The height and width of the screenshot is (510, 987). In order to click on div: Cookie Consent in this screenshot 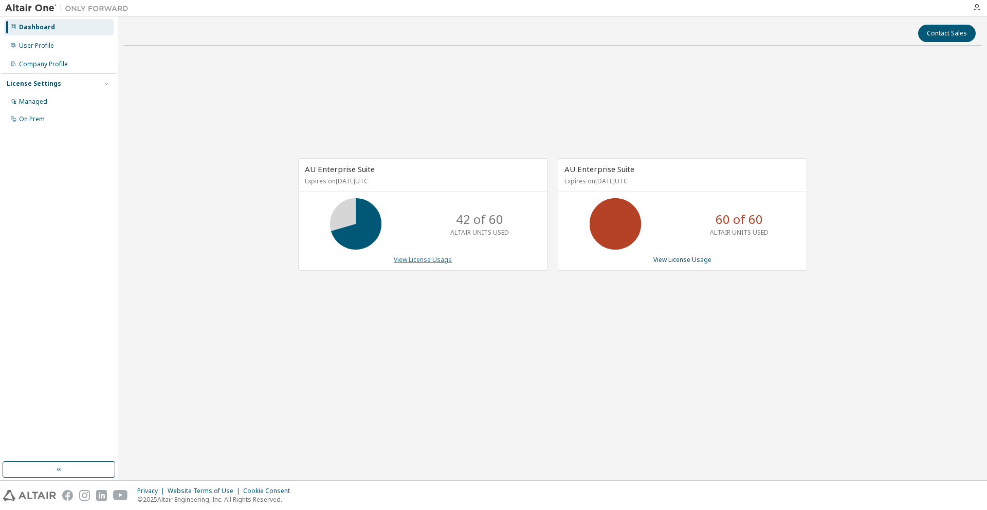, I will do `click(269, 491)`.